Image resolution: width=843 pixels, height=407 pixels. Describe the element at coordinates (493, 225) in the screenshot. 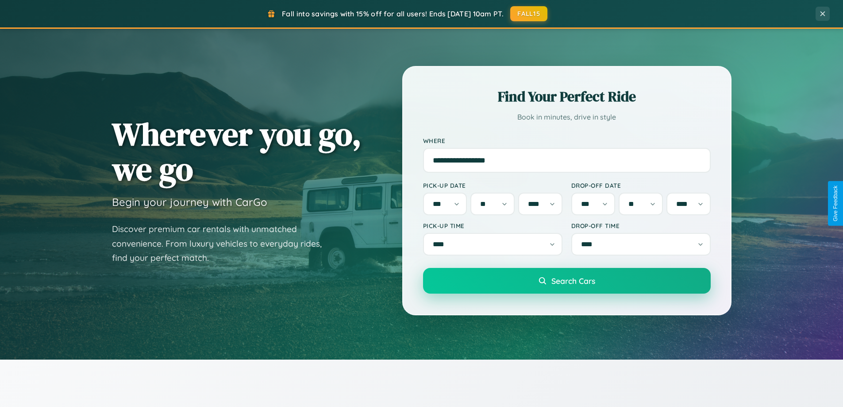

I see `label: Pick-up Time` at that location.